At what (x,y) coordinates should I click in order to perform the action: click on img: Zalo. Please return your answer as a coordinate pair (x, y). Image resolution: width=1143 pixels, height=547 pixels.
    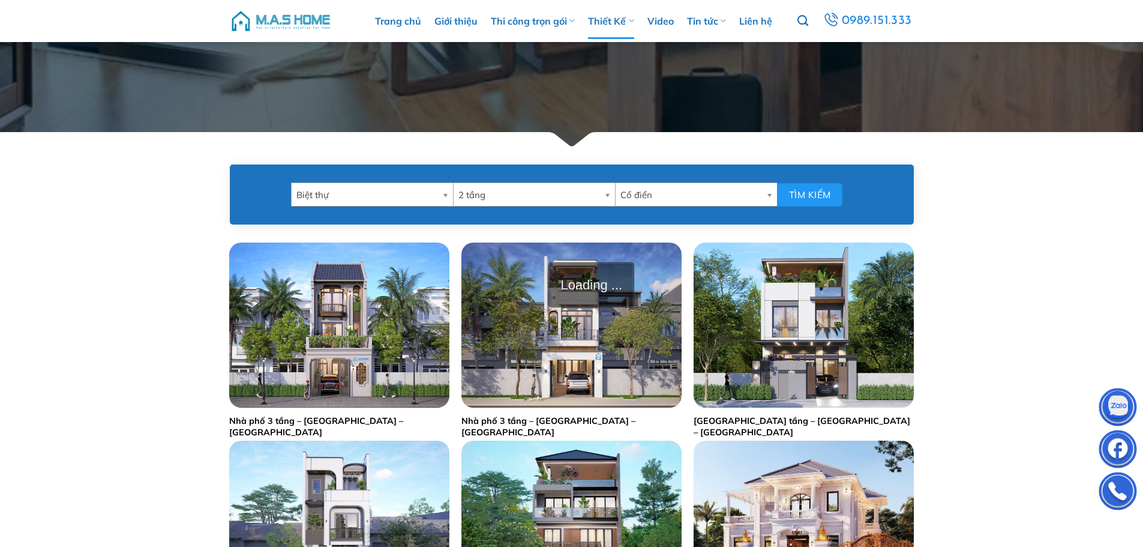
    Looking at the image, I should click on (1118, 409).